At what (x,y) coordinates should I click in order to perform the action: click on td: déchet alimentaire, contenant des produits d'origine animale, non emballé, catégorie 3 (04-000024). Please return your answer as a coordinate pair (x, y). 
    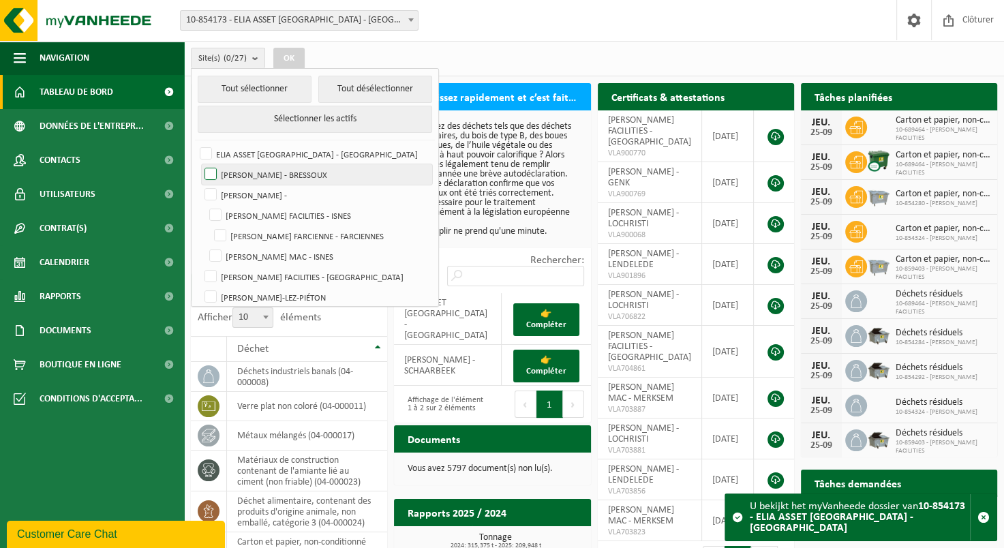
    Looking at the image, I should click on (307, 512).